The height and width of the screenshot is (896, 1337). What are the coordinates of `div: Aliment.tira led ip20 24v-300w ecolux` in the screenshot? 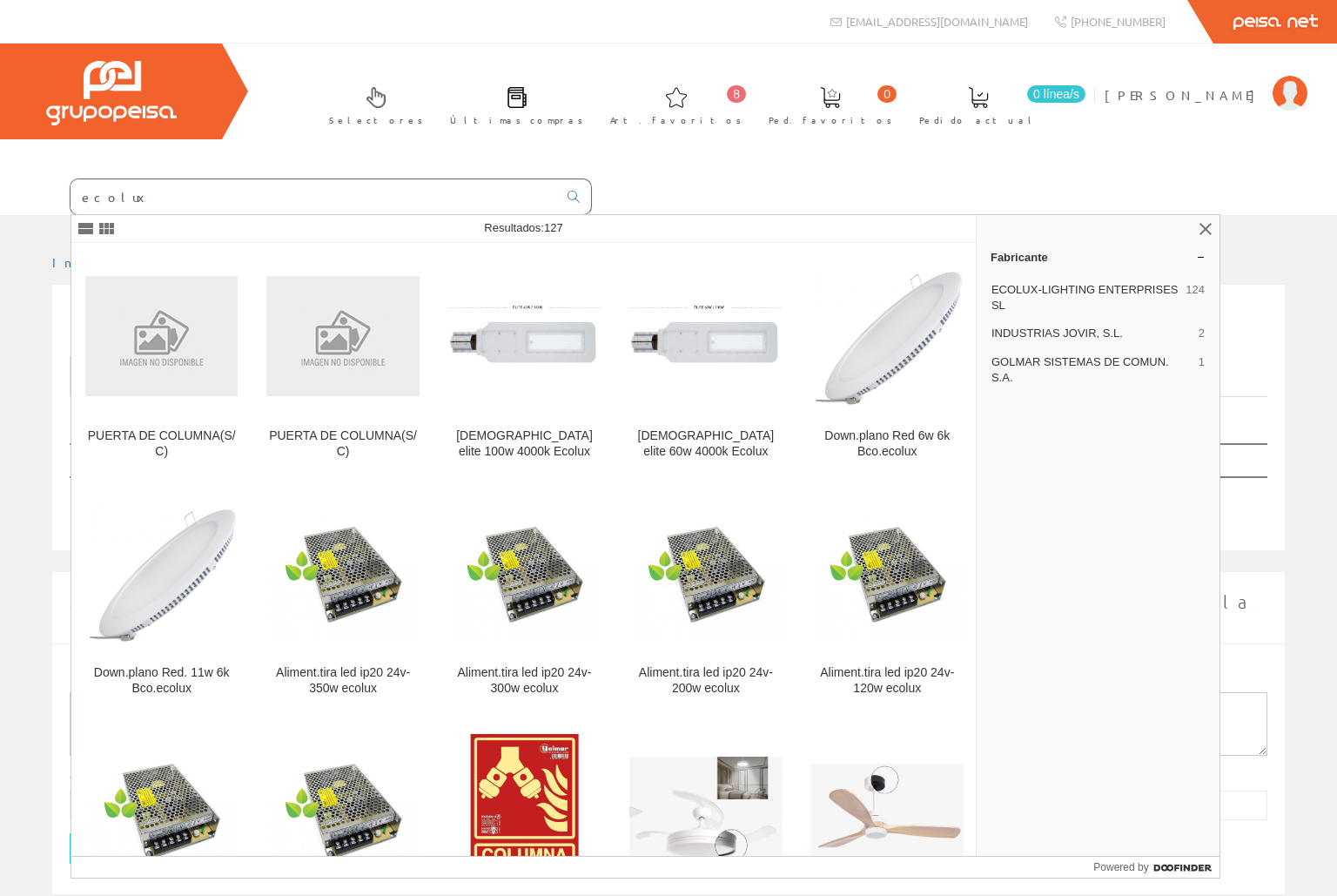 It's located at (524, 681).